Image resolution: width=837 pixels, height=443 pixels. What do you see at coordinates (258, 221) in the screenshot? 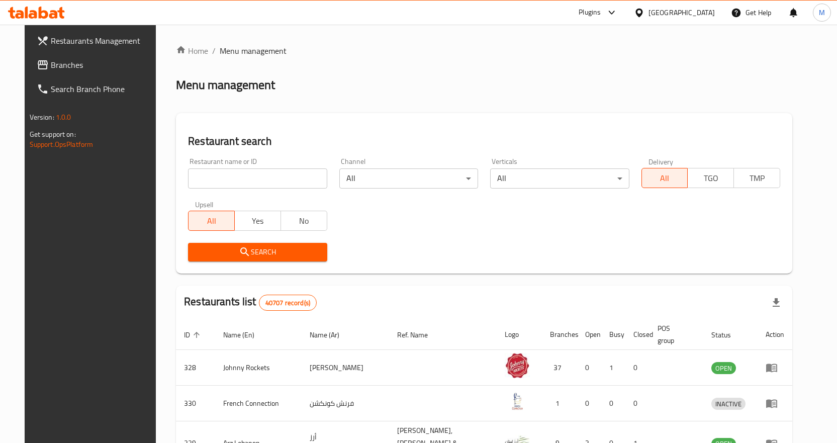
I see `span: Yes` at bounding box center [258, 221].